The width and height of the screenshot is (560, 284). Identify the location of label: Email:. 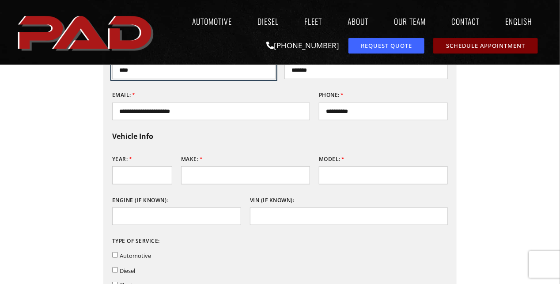
(124, 95).